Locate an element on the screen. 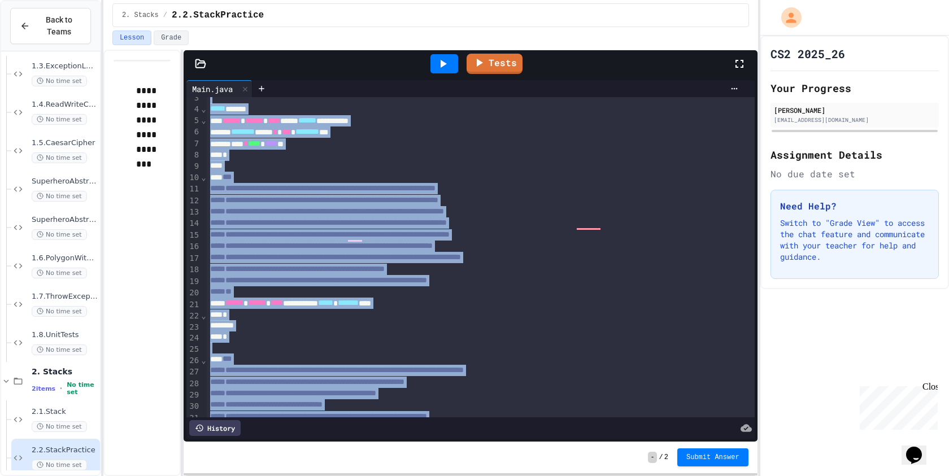 The height and width of the screenshot is (476, 949). span: 1.8.UnitTests is located at coordinates (64, 335).